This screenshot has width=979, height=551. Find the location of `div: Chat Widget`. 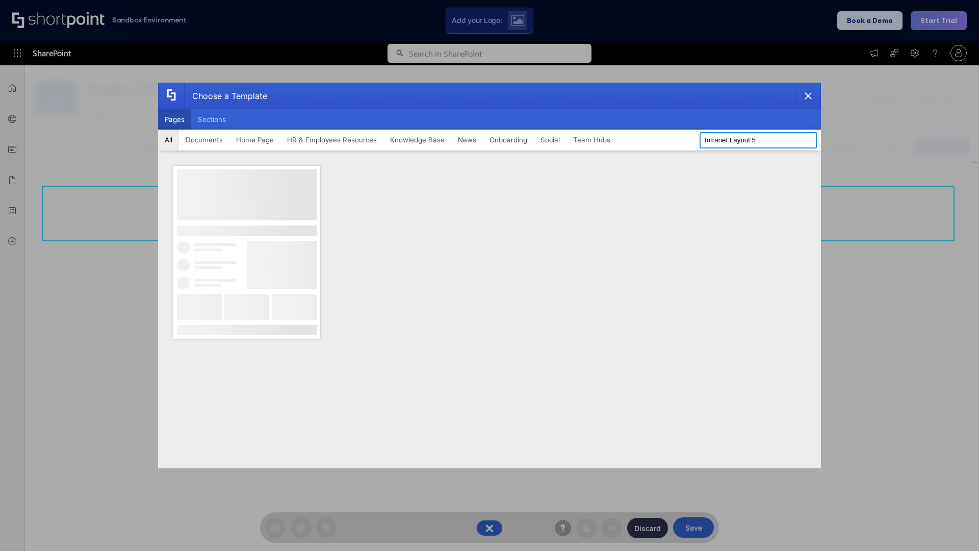

div: Chat Widget is located at coordinates (954, 526).